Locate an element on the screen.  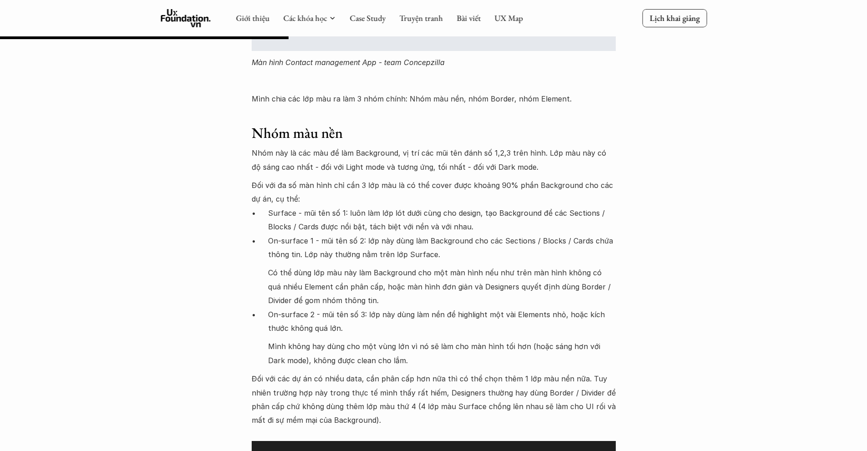
p: Nhóm này là các màu để làm Background, vị trí các mũi tên đánh số 1,2,3 trên hình. Lớp màu này có... is located at coordinates (434, 160).